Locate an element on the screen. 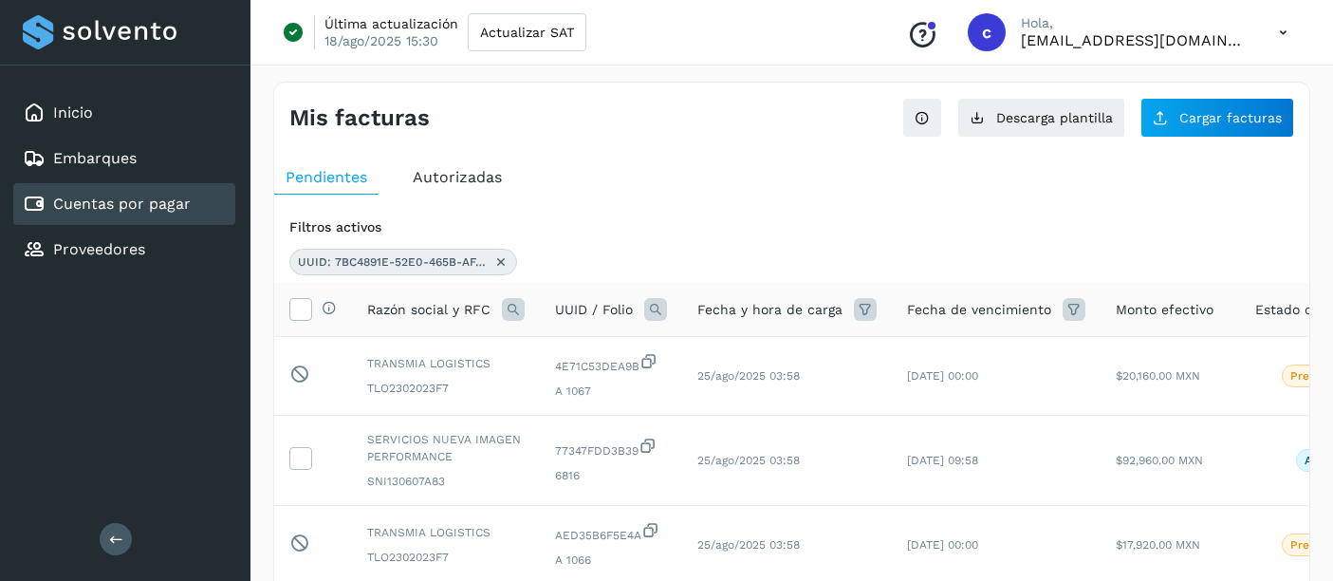 This screenshot has height=581, width=1333. a: Embarques is located at coordinates (95, 158).